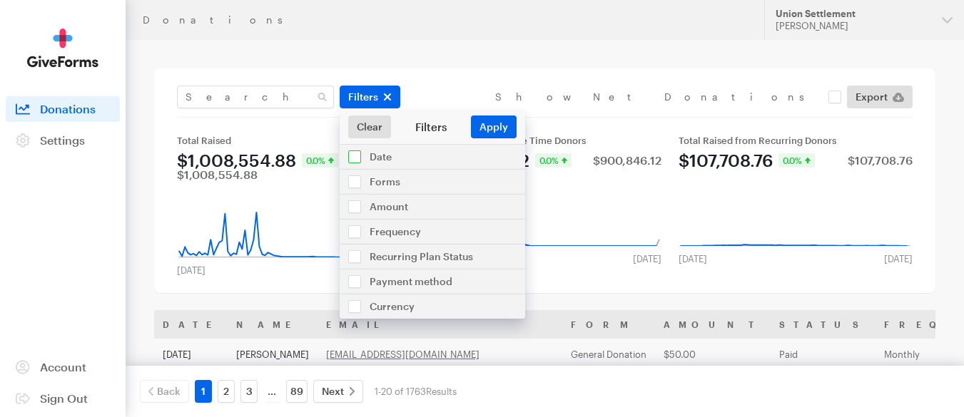 This screenshot has height=417, width=964. What do you see at coordinates (338, 392) in the screenshot?
I see `a: Next` at bounding box center [338, 392].